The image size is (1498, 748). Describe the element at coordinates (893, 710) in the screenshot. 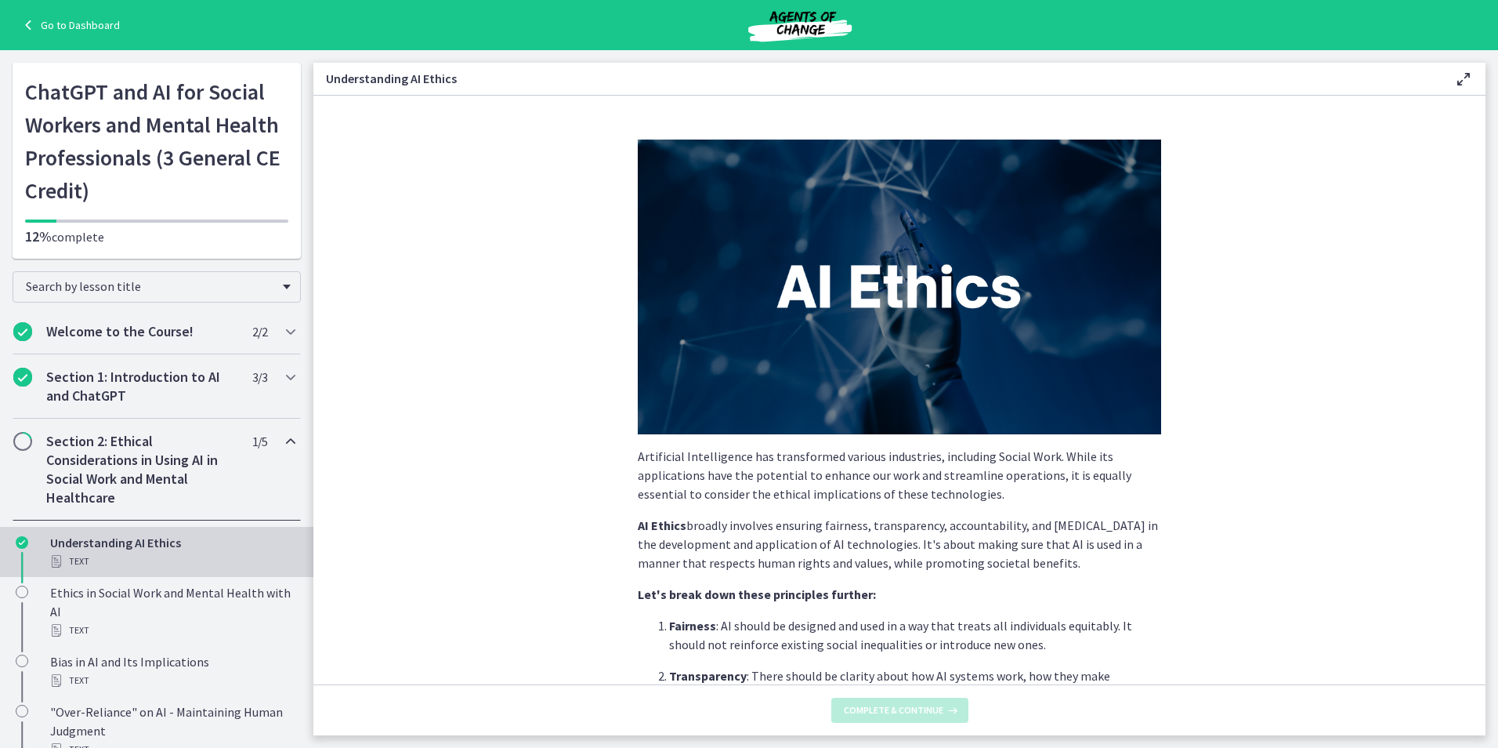

I see `span: Complete & continue` at that location.